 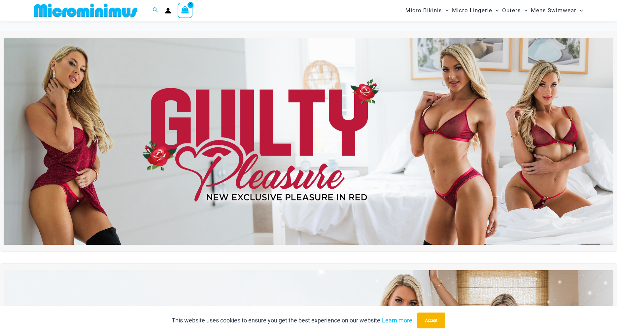 What do you see at coordinates (554, 10) in the screenshot?
I see `span: Mens Swimwear` at bounding box center [554, 10].